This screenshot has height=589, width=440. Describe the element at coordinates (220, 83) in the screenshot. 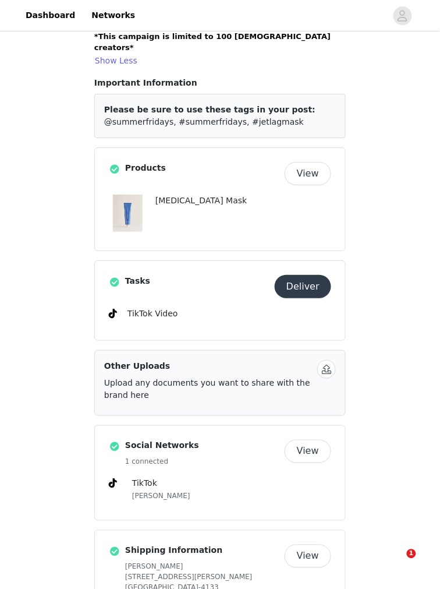

I see `p: Important Information` at that location.